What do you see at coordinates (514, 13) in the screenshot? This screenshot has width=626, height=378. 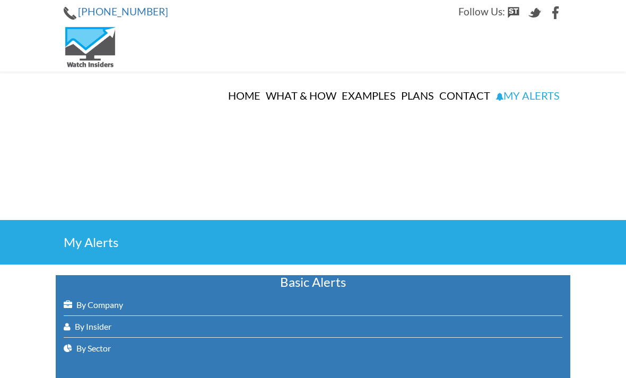 I see `img: StockTwits` at bounding box center [514, 13].